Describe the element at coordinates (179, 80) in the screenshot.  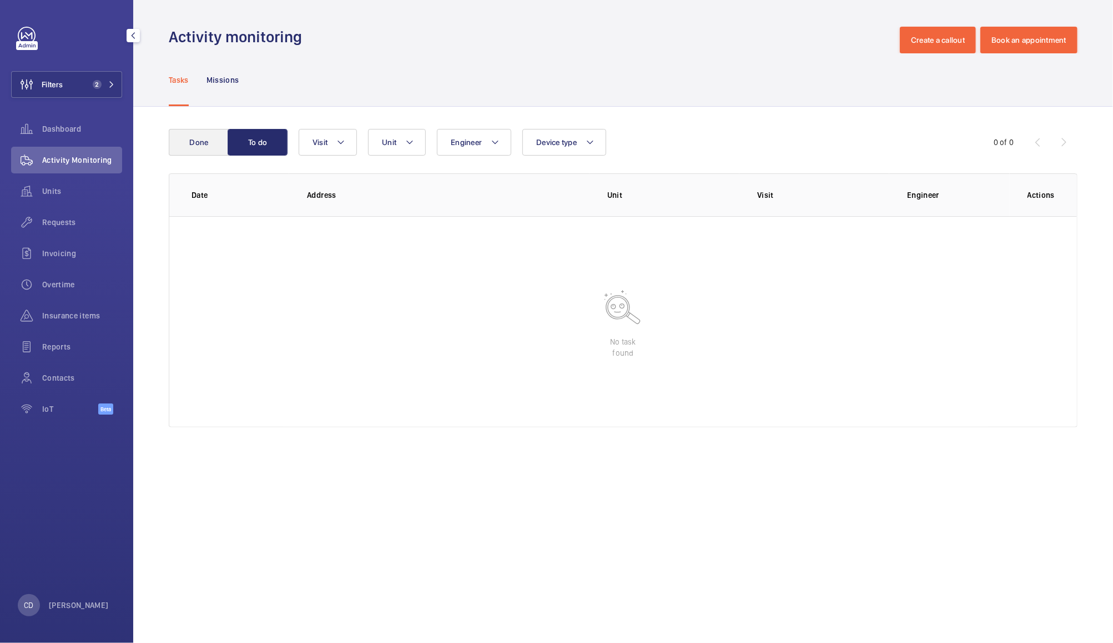
I see `p: Tasks` at that location.